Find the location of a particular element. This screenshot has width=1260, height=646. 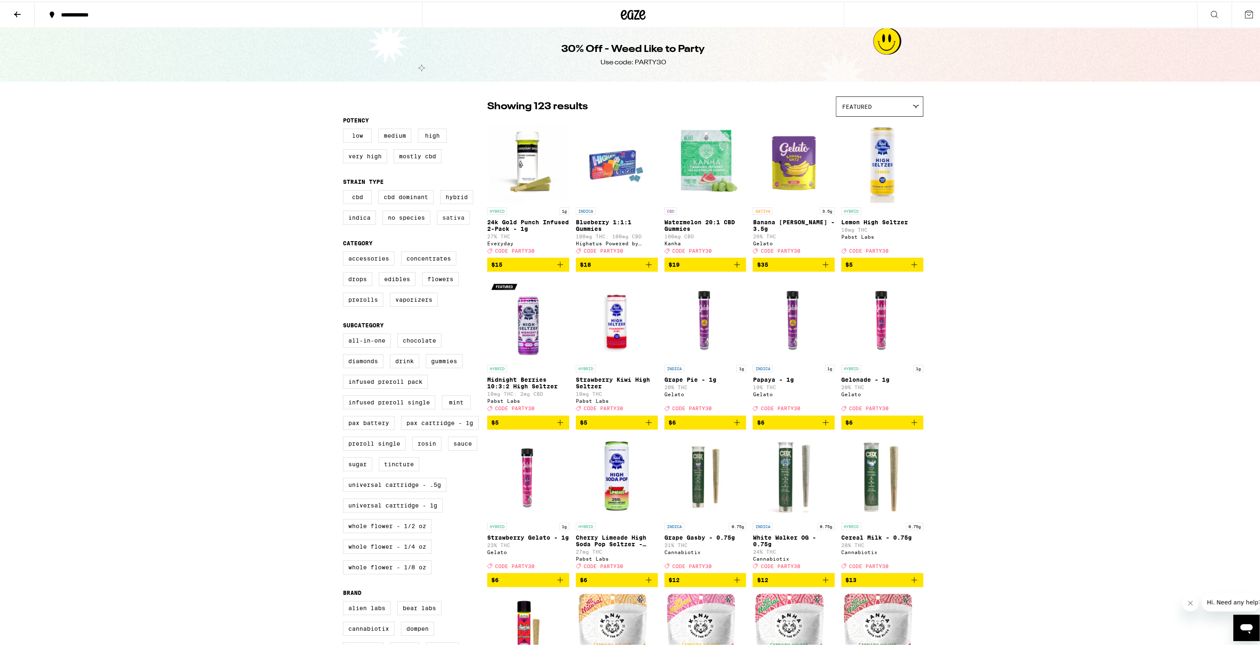

p: Lemon High Seltzer is located at coordinates (882, 221).